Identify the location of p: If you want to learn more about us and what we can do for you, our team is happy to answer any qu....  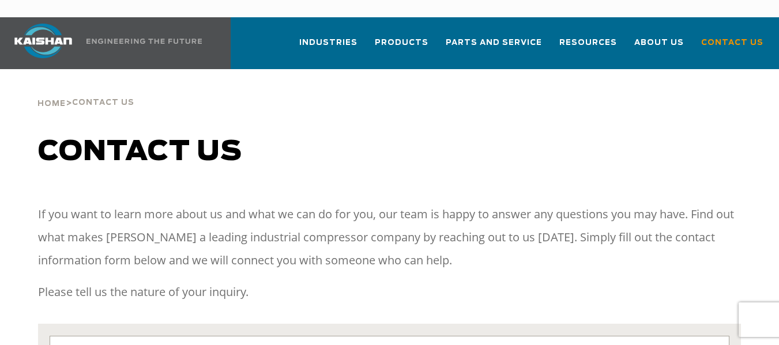
(389, 238).